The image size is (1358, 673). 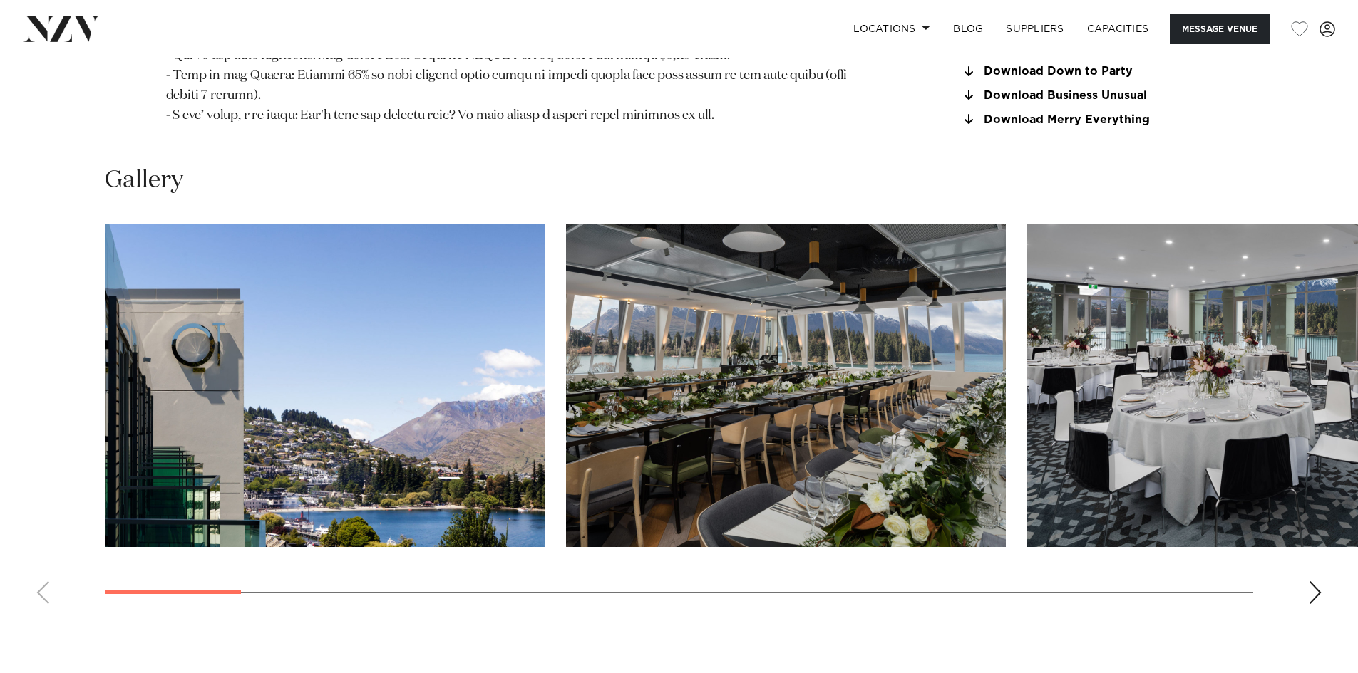 I want to click on a: BLOG, so click(x=968, y=29).